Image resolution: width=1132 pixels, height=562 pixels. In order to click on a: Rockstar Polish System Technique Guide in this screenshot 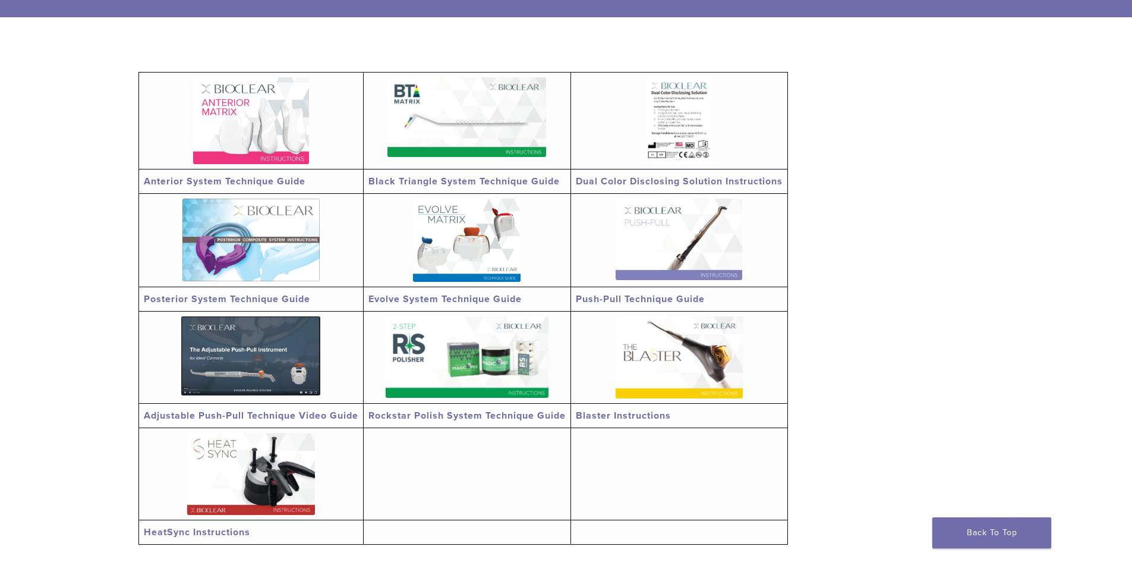, I will do `click(467, 416)`.